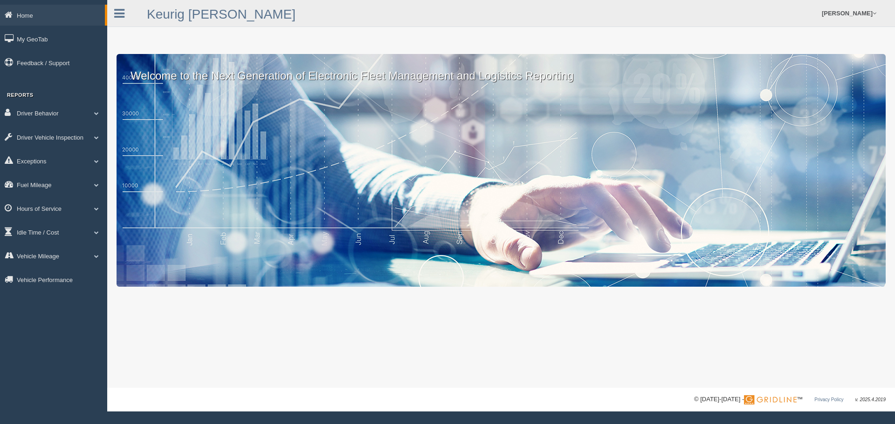 The width and height of the screenshot is (895, 424). What do you see at coordinates (501, 69) in the screenshot?
I see `p: Welcome to the Next Generation of Electronic Fleet Management and Logistics Reporting` at bounding box center [501, 69].